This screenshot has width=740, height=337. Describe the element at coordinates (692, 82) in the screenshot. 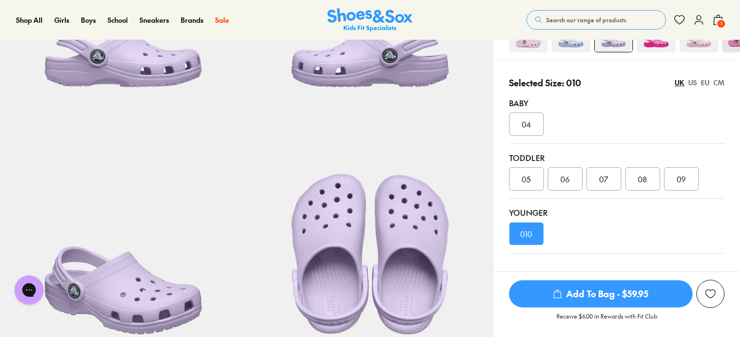

I see `div: US` at that location.